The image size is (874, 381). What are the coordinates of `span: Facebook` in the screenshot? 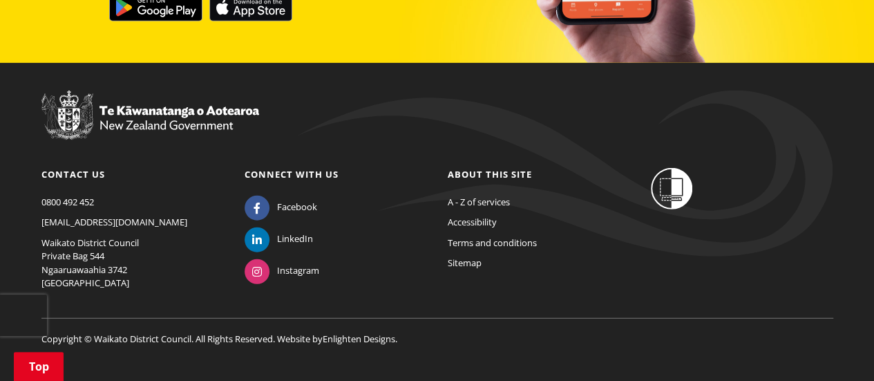 It's located at (297, 207).